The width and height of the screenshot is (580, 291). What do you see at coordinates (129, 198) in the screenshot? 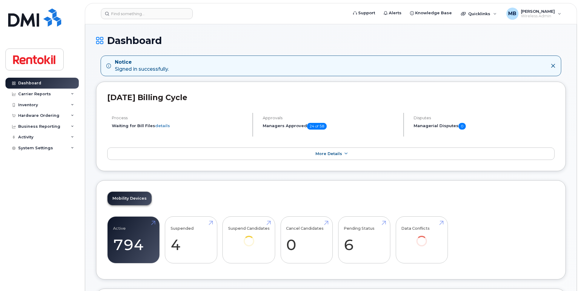
I see `a: Mobility Devices` at bounding box center [129, 198].